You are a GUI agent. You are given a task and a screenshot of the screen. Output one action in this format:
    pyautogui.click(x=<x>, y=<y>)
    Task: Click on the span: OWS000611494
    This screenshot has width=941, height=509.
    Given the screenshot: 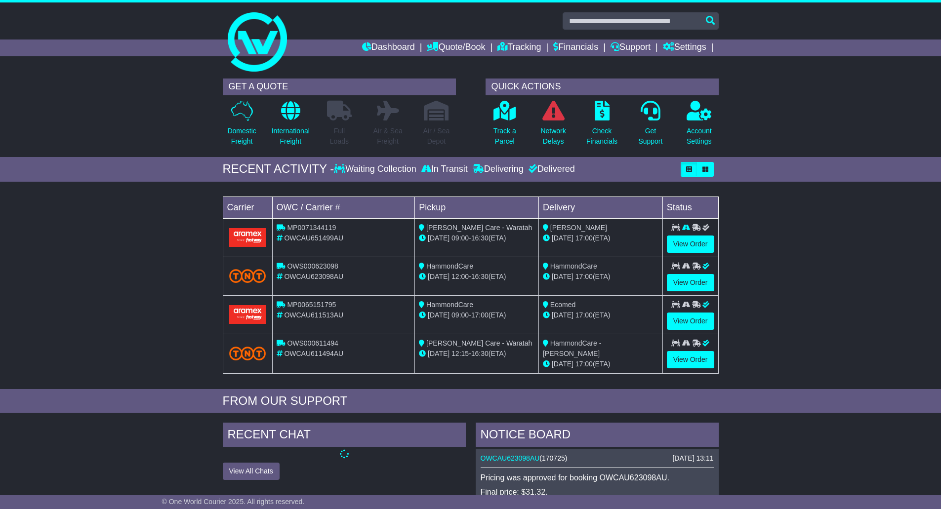 What is the action you would take?
    pyautogui.click(x=313, y=343)
    